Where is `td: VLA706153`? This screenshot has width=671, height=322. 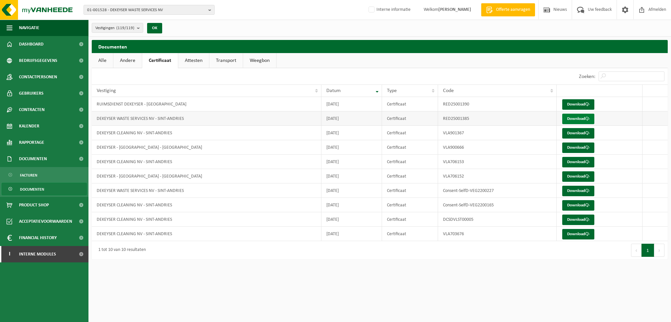 td: VLA706153 is located at coordinates (497, 162).